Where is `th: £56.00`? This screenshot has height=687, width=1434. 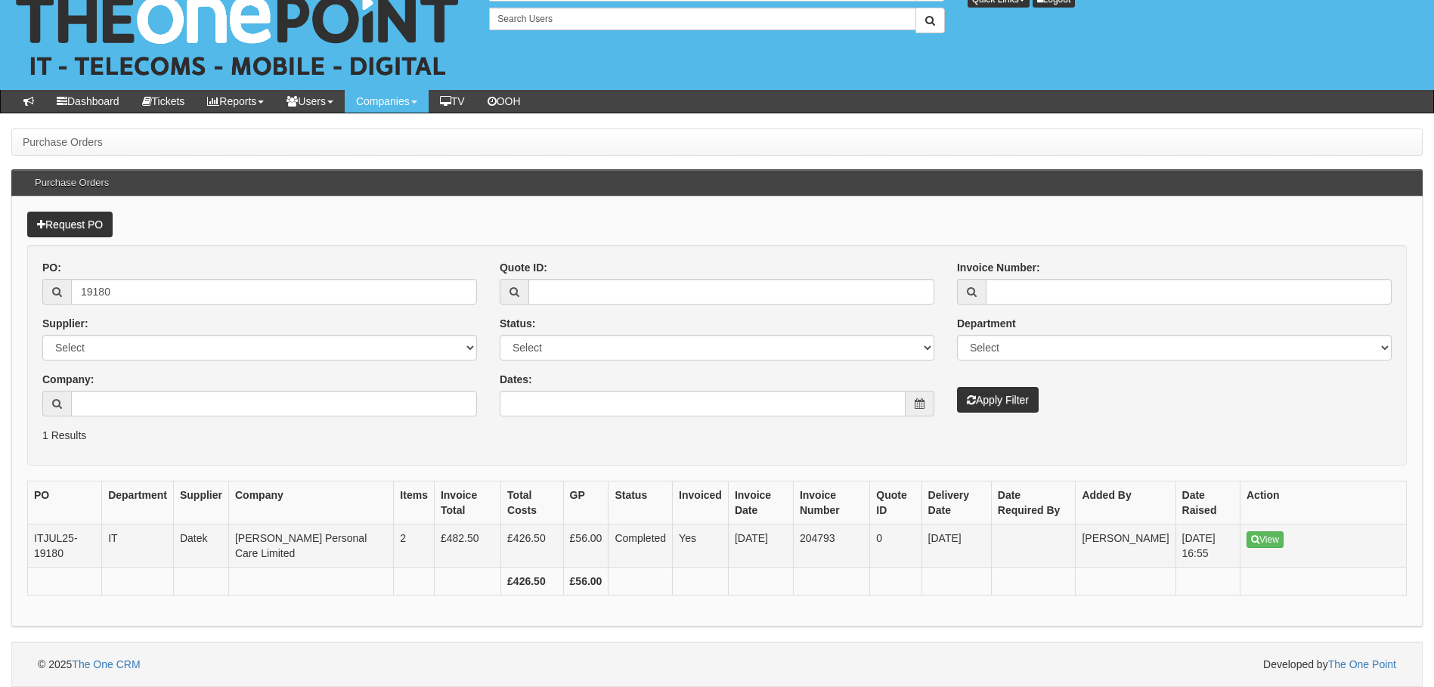
th: £56.00 is located at coordinates (586, 581).